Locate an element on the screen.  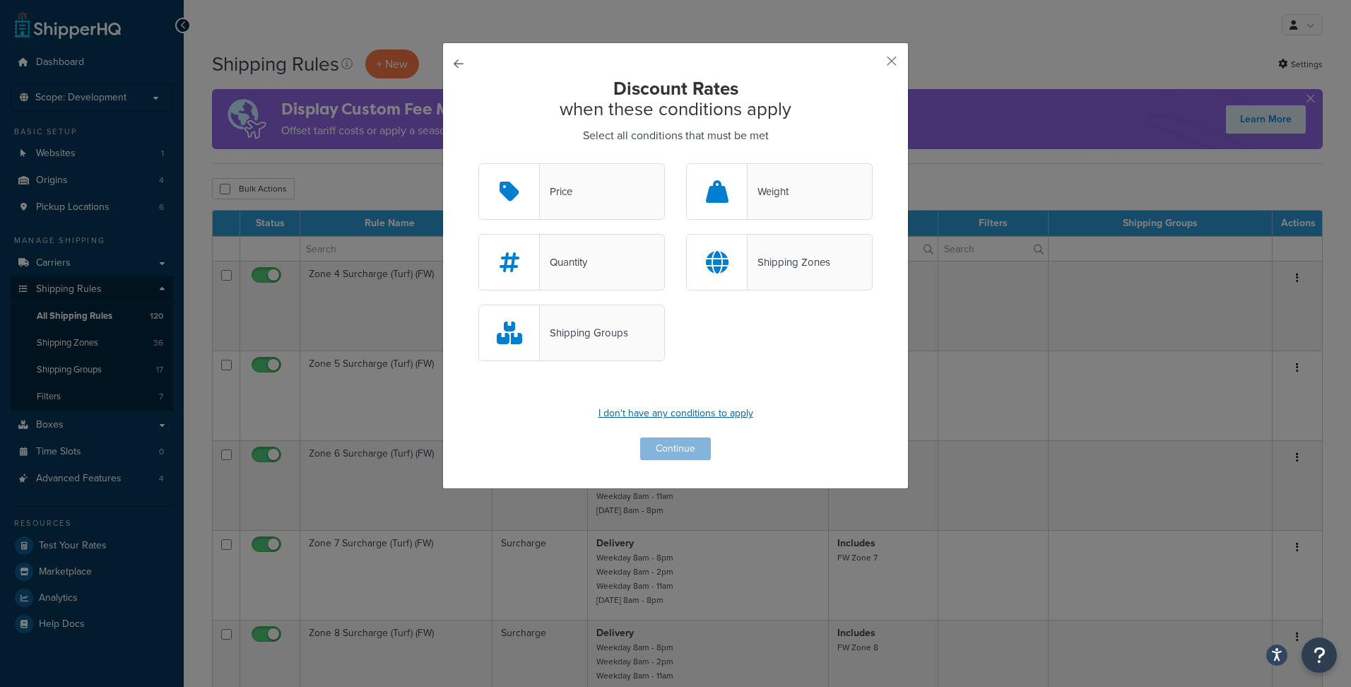
div: Weight is located at coordinates (768, 191).